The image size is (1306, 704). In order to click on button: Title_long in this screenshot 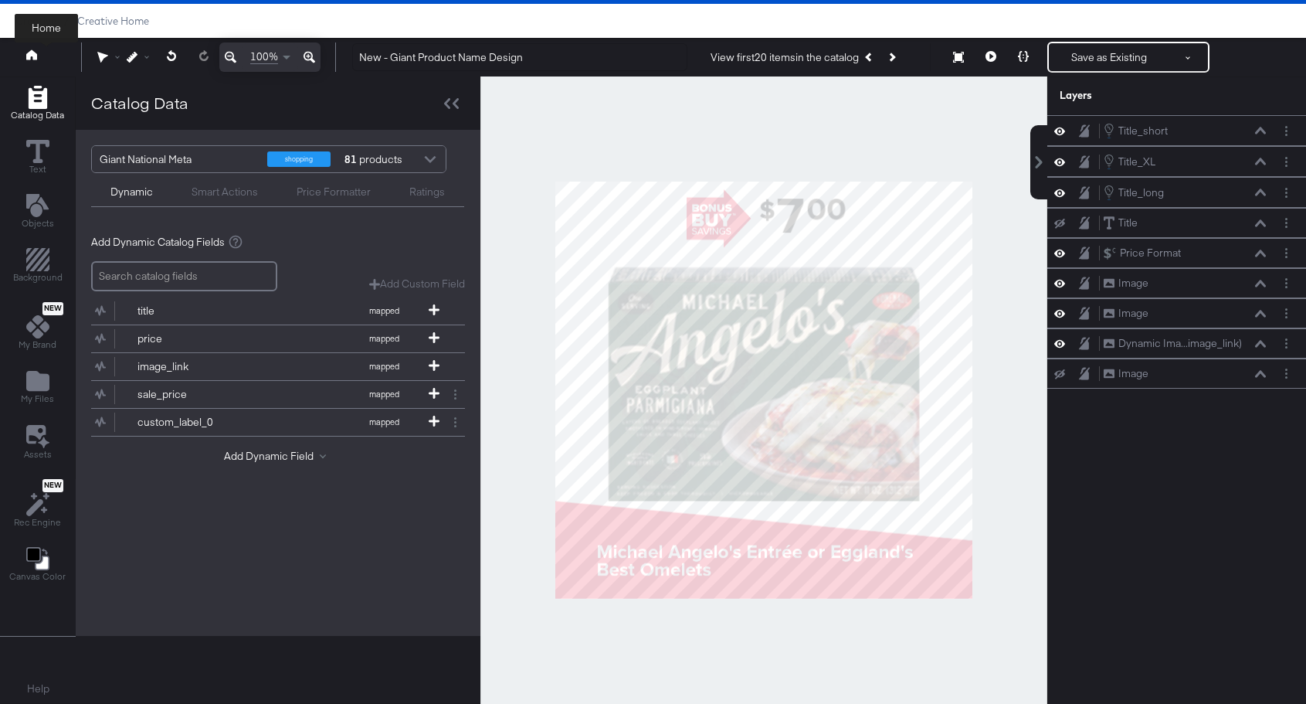, I will do `click(1134, 192)`.